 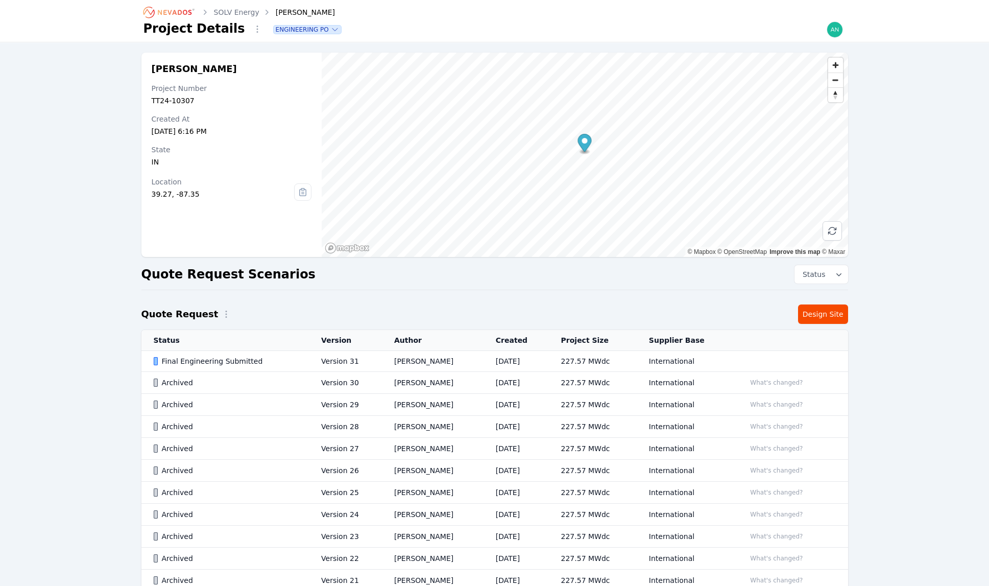 What do you see at coordinates (194, 29) in the screenshot?
I see `h1: Project Details` at bounding box center [194, 29].